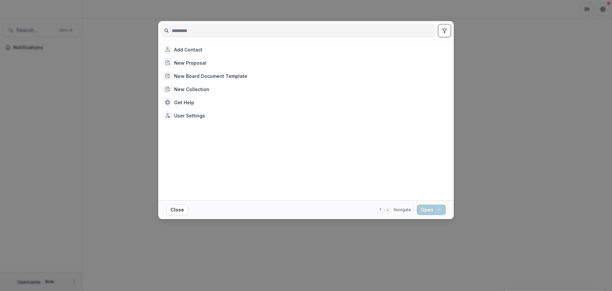 The height and width of the screenshot is (291, 612). What do you see at coordinates (402, 210) in the screenshot?
I see `span: Navigate` at bounding box center [402, 210].